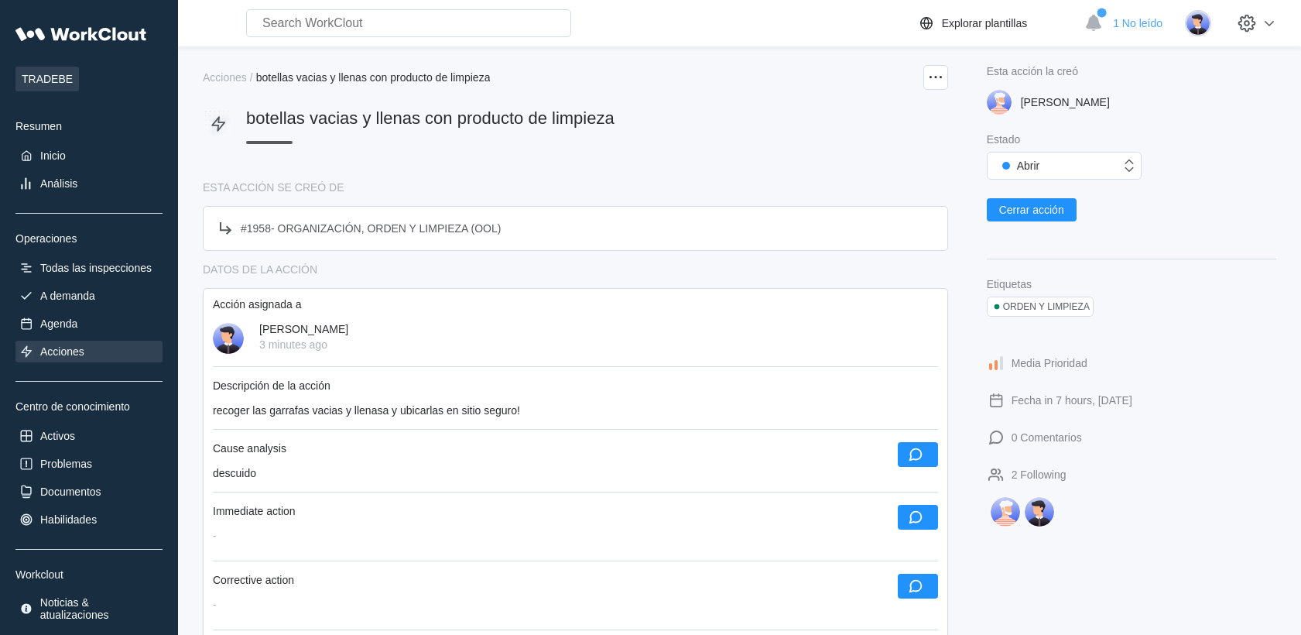 The width and height of the screenshot is (1301, 635). Describe the element at coordinates (89, 406) in the screenshot. I see `div: Centro de conocimiento` at that location.